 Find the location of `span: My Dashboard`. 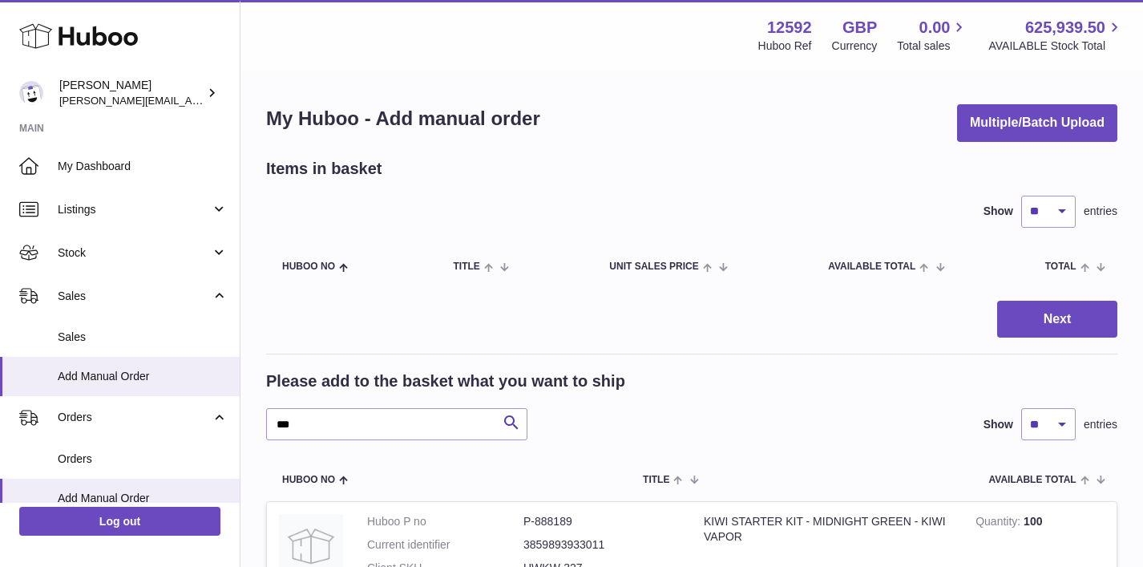

span: My Dashboard is located at coordinates (143, 166).